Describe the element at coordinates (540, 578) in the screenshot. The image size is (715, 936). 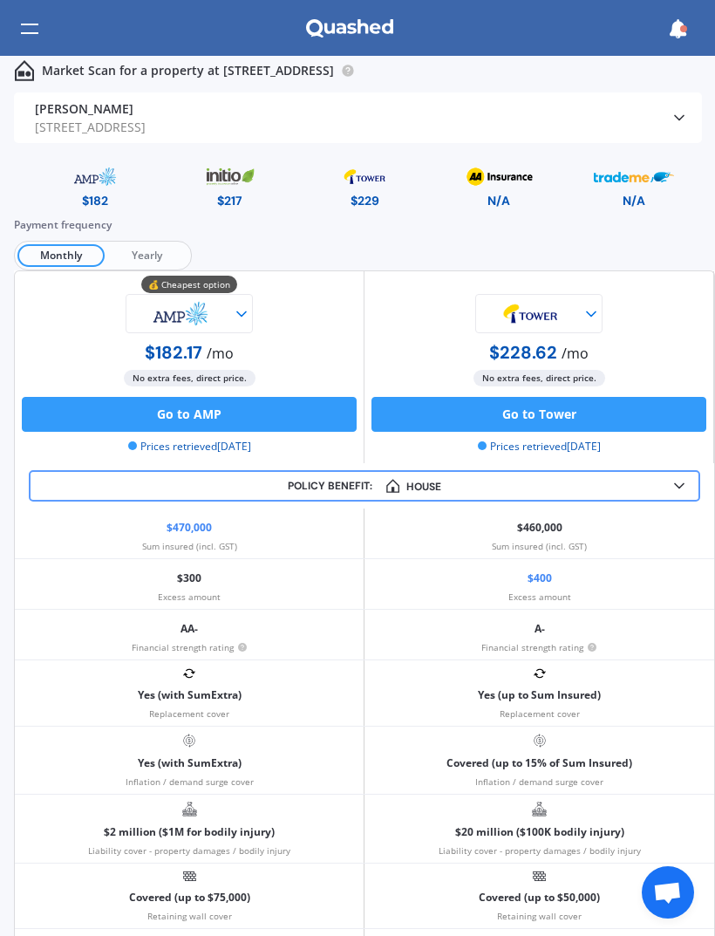
I see `p: $400` at that location.